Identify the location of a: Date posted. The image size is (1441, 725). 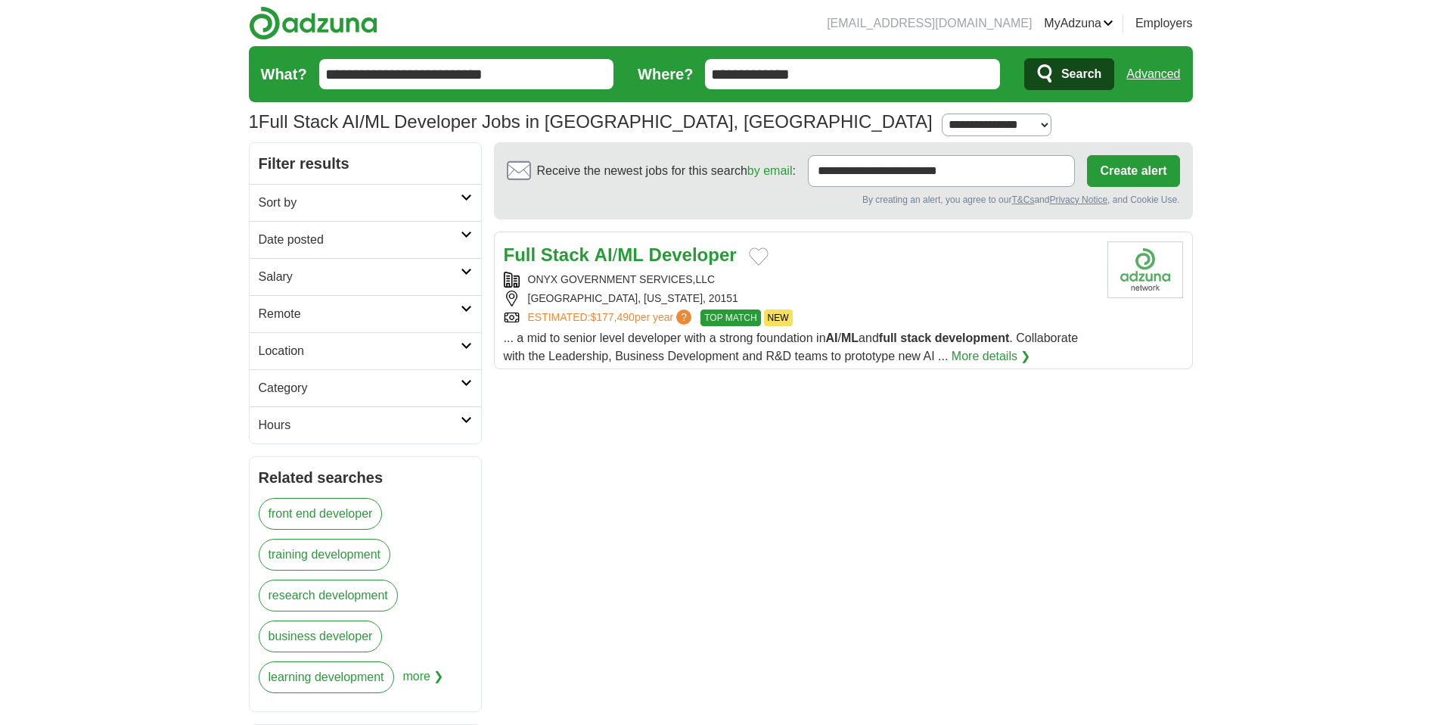
(365, 239).